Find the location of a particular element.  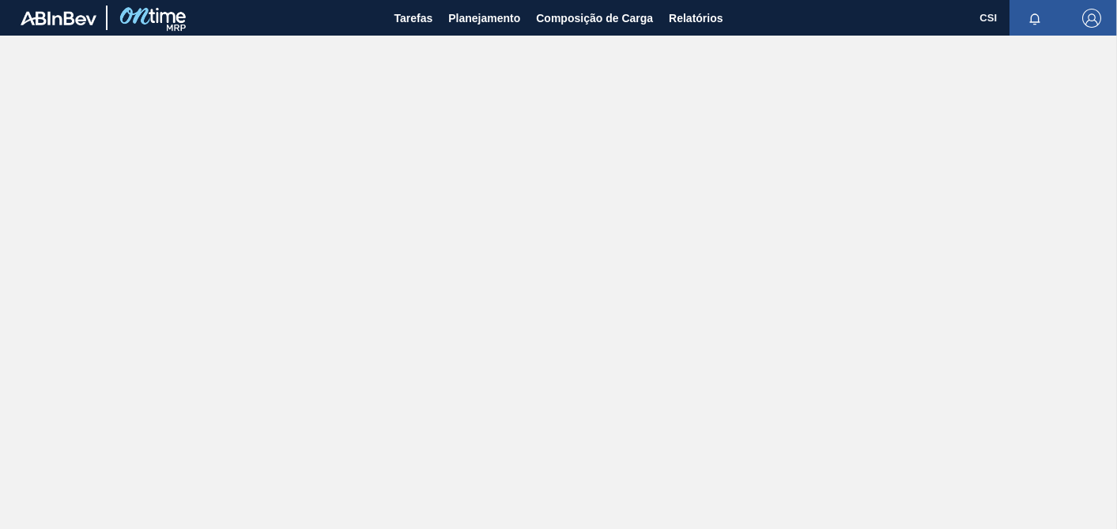

span: Relatórios is located at coordinates (696, 18).